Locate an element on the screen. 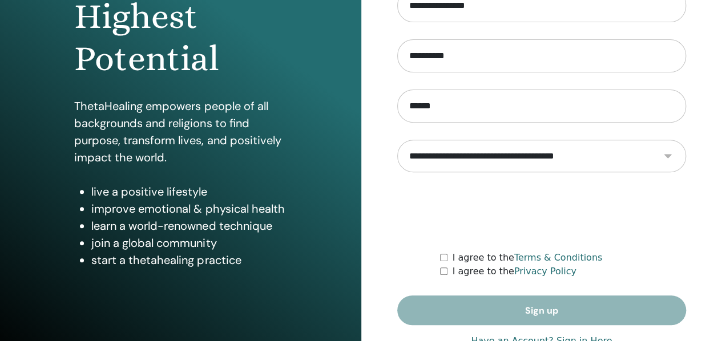 The height and width of the screenshot is (341, 722). a: Terms & Conditions is located at coordinates (558, 257).